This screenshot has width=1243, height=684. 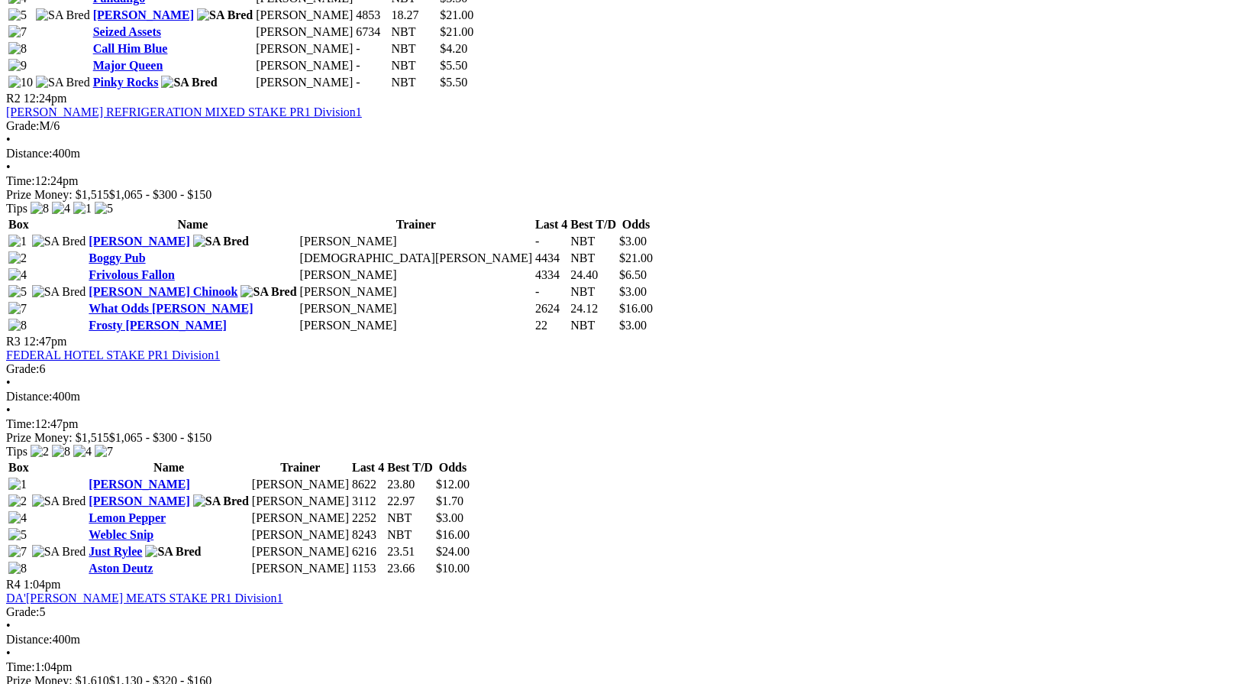 I want to click on span: 1:04pm, so click(x=42, y=584).